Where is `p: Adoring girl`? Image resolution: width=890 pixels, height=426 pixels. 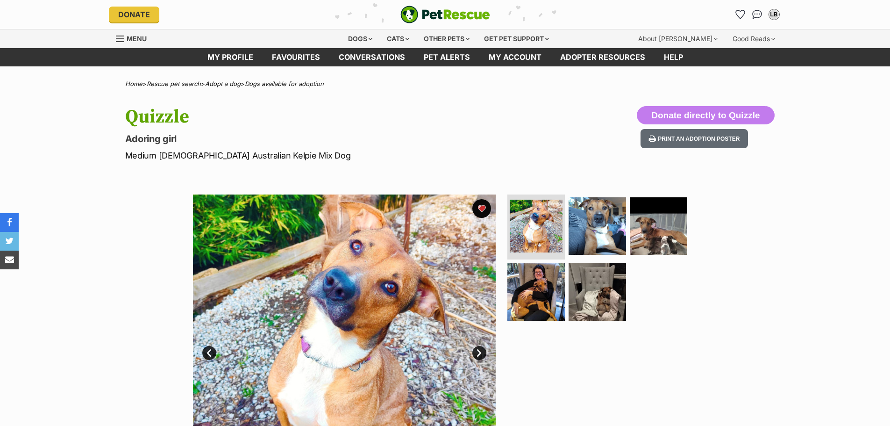 p: Adoring girl is located at coordinates (323, 139).